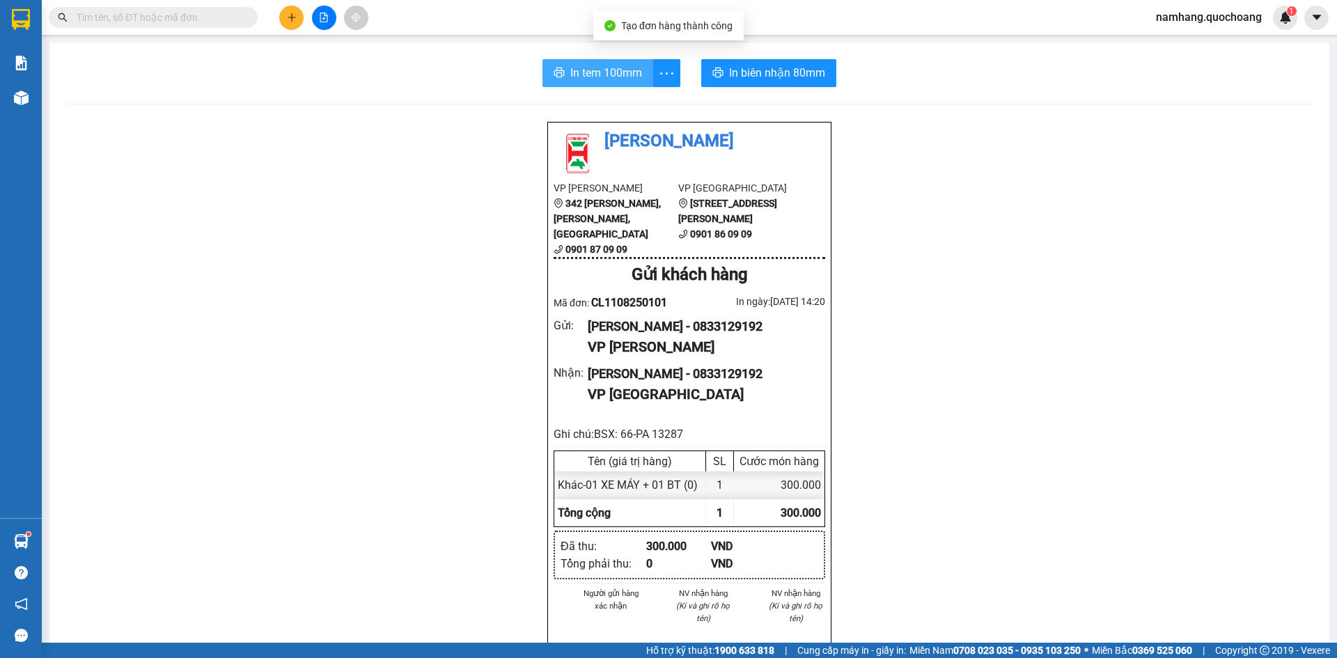 The image size is (1337, 658). I want to click on span: aim, so click(356, 17).